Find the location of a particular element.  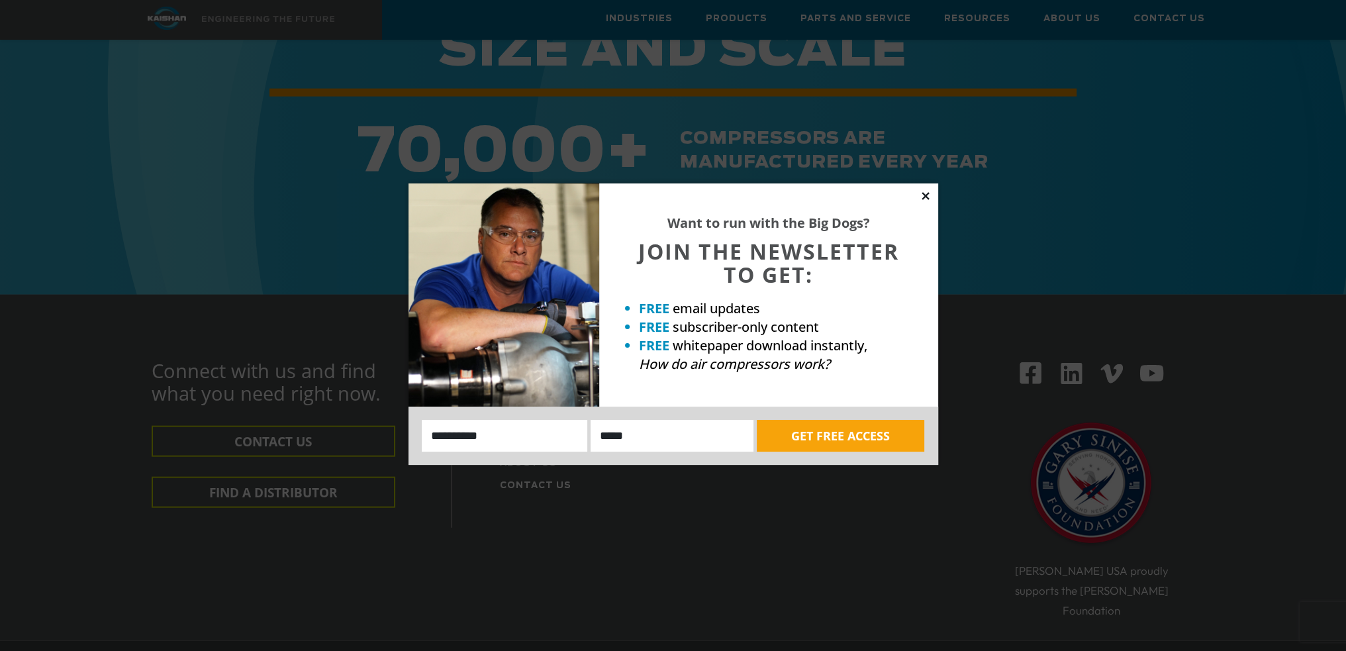

button: Close is located at coordinates (925, 196).